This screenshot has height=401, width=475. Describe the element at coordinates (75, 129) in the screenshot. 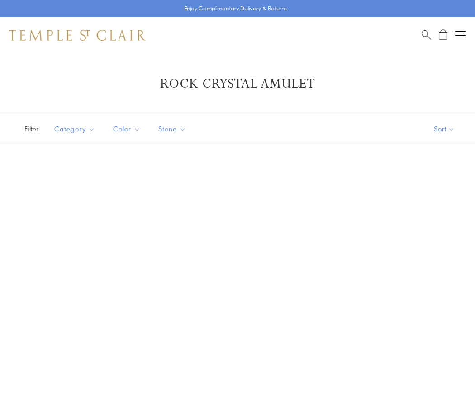

I see `span: Category` at that location.